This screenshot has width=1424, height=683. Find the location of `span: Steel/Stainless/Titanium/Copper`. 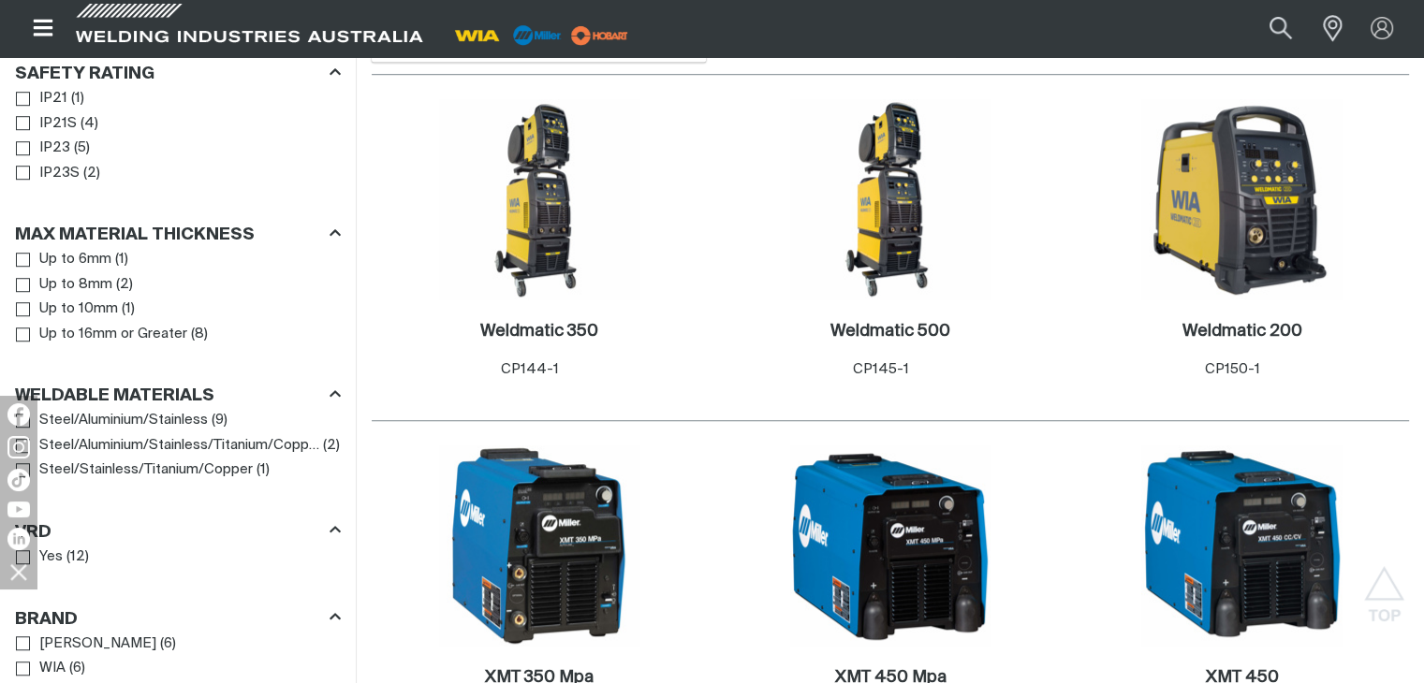

span: Steel/Stainless/Titanium/Copper is located at coordinates (146, 470).